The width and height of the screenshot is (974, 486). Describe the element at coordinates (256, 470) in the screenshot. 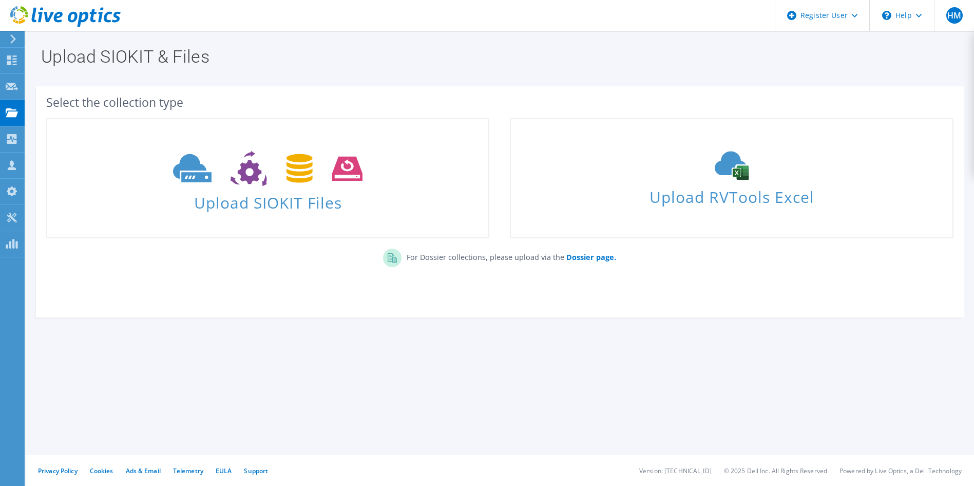

I see `a: Support` at that location.